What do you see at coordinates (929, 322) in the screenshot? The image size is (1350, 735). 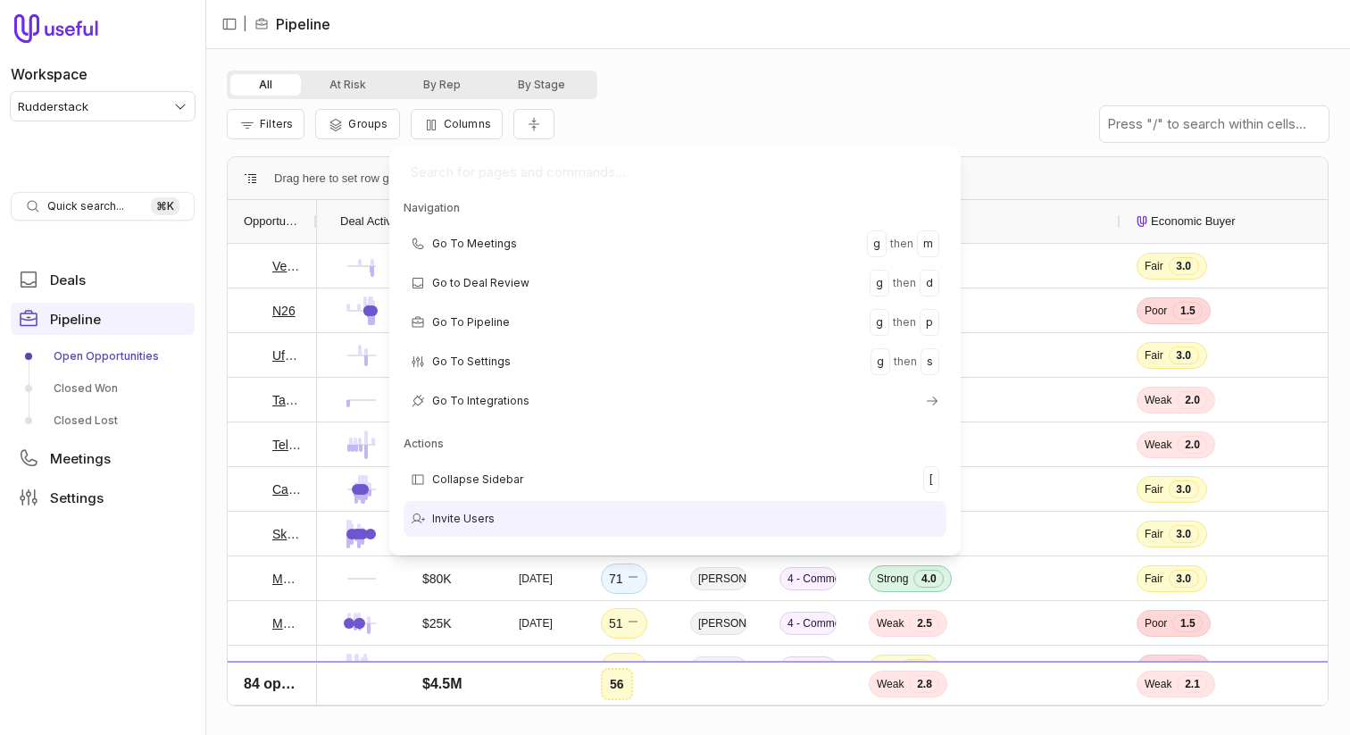 I see `kbd: p` at bounding box center [929, 322].